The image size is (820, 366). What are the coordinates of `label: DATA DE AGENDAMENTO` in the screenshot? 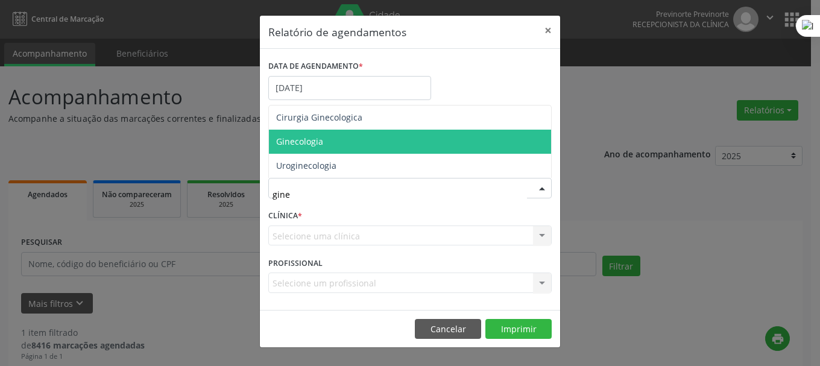 It's located at (316, 66).